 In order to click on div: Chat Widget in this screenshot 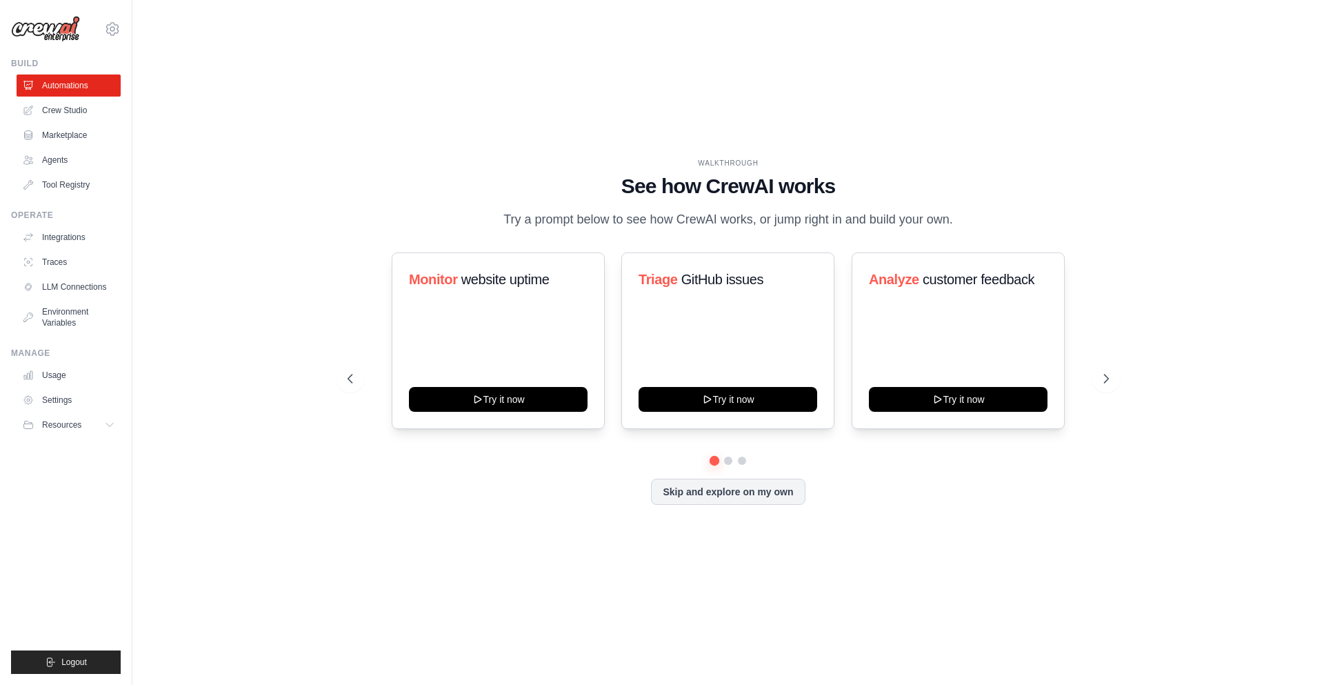, I will do `click(1290, 652)`.